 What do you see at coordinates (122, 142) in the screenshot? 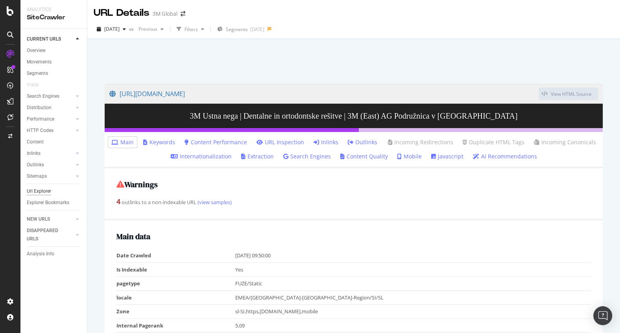
I see `a: Main` at bounding box center [122, 142].